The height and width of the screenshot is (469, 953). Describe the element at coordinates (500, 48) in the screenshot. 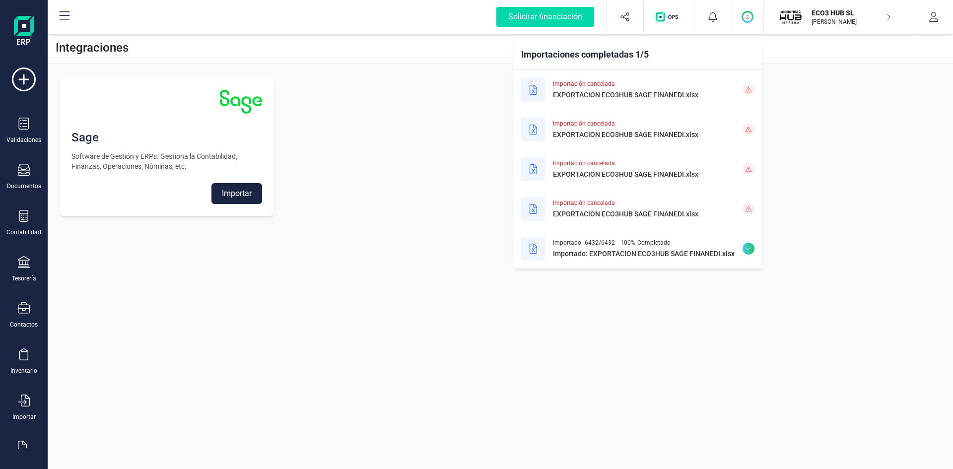

I see `div: Integraciones` at that location.